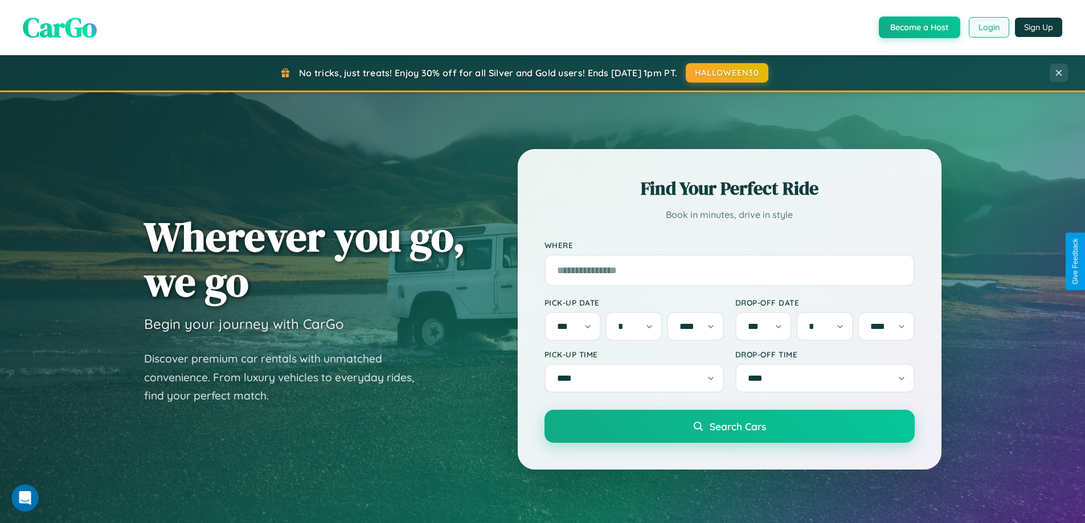 The width and height of the screenshot is (1085, 523). What do you see at coordinates (730, 189) in the screenshot?
I see `h2: Find Your Perfect Ride` at bounding box center [730, 189].